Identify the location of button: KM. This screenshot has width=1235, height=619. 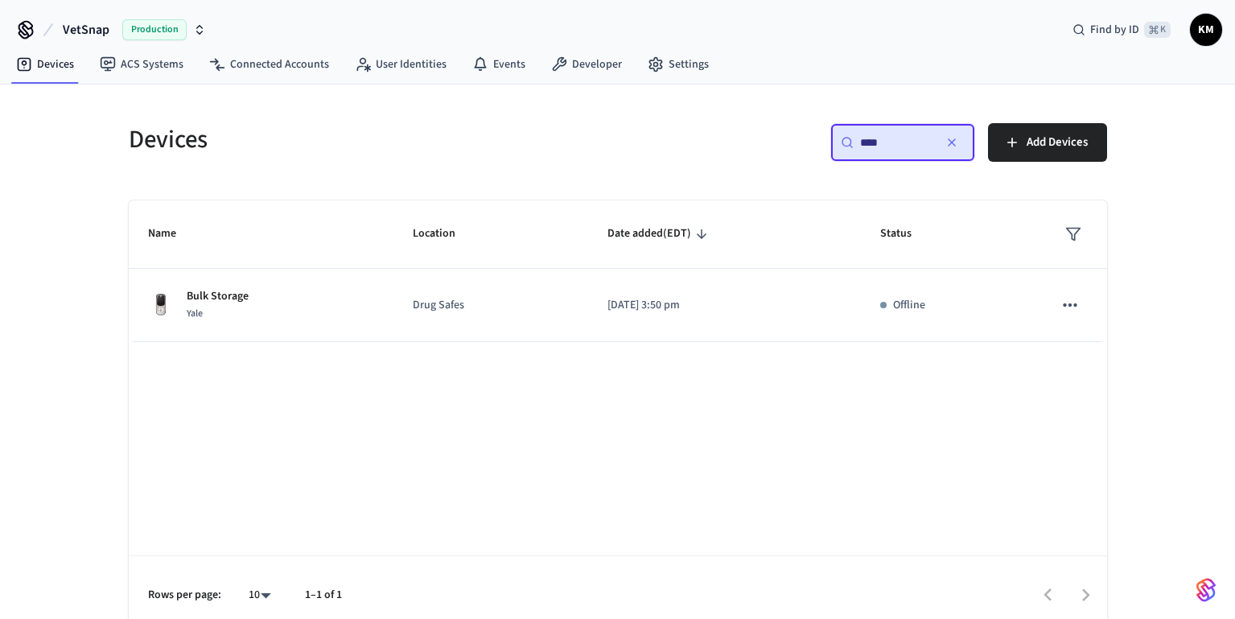
(1206, 30).